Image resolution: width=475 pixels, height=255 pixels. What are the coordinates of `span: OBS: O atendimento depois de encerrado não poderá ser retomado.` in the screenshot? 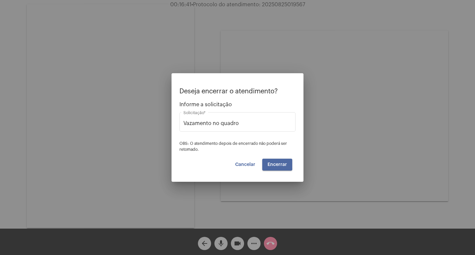 It's located at (233, 146).